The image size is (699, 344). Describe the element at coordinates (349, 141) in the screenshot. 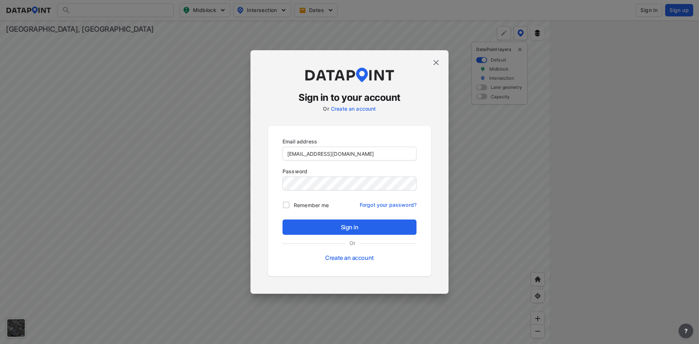

I see `p: Email address` at that location.